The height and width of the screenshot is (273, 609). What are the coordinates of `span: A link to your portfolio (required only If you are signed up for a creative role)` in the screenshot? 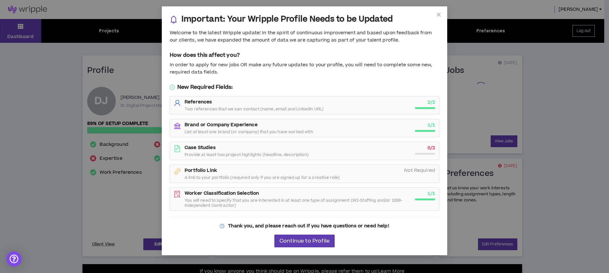 It's located at (262, 178).